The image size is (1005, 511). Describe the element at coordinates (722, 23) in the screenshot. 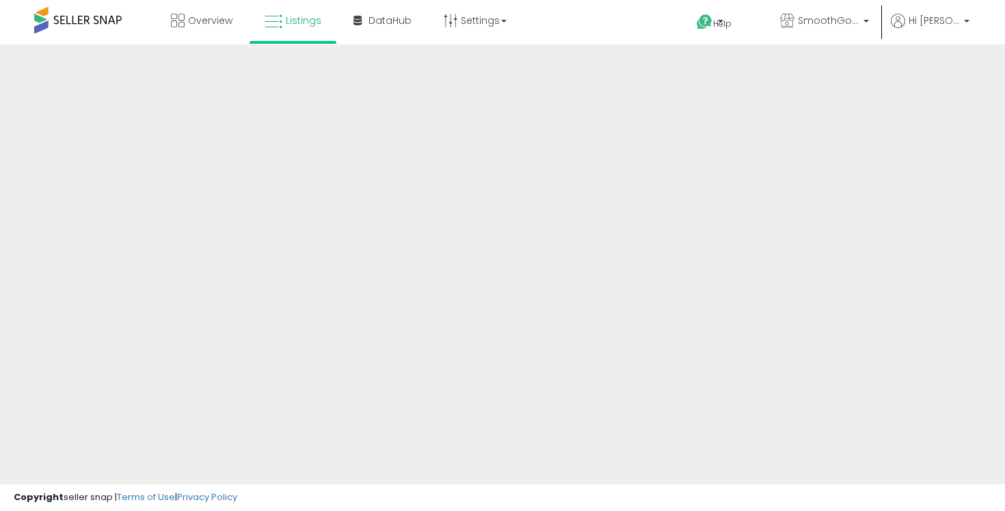

I see `span: Help` at that location.